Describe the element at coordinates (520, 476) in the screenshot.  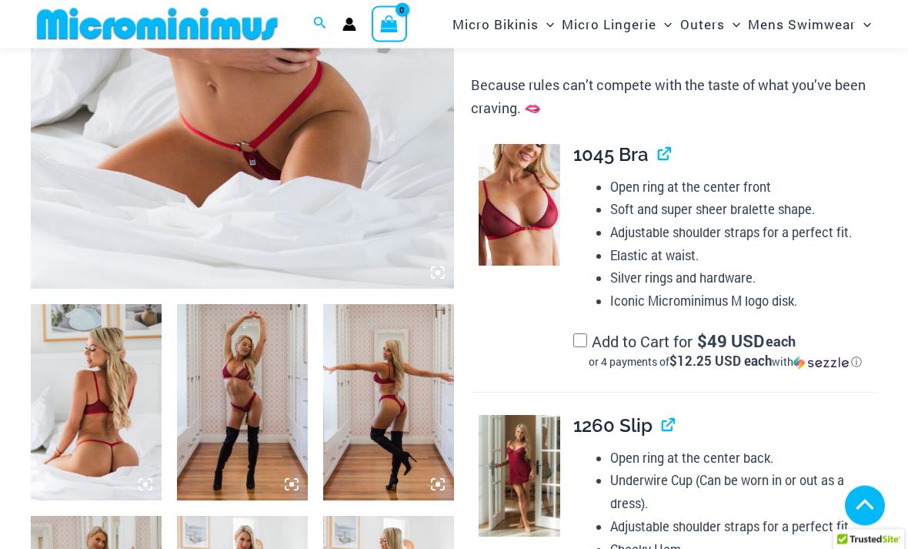
I see `a: Guilty Pleasures Red 1260 Slip` at that location.